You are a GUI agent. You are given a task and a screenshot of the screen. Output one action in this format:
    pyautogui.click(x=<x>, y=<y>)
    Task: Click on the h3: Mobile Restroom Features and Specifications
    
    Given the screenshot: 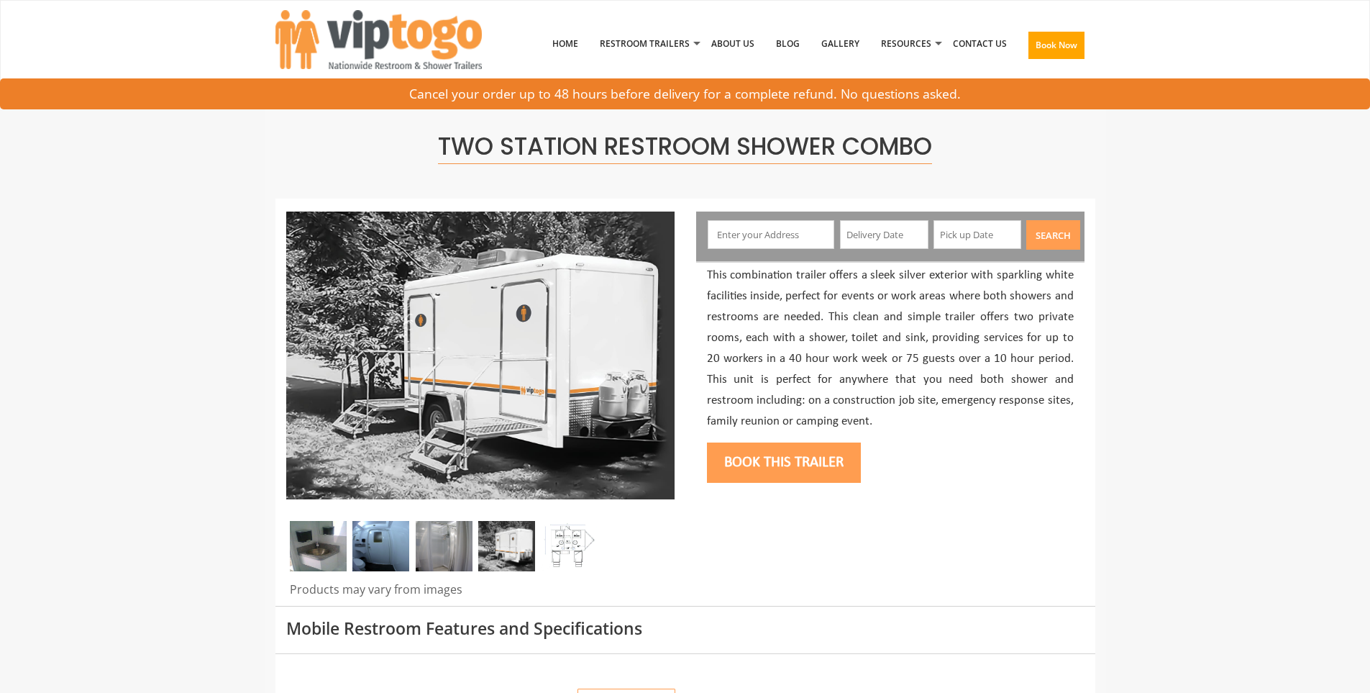 What is the action you would take?
    pyautogui.click(x=686, y=628)
    